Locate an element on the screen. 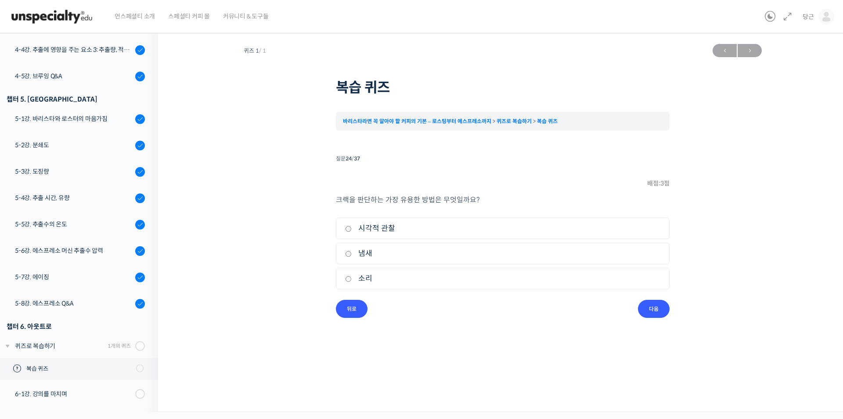 This screenshot has height=419, width=843. input: 뒤로 is located at coordinates (352, 308).